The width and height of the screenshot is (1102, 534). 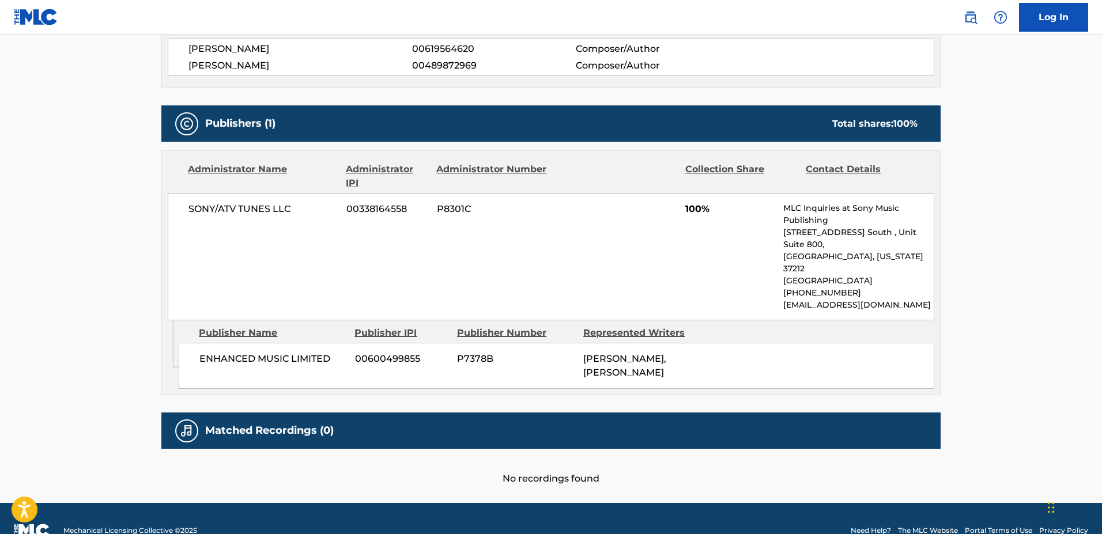 What do you see at coordinates (263, 209) in the screenshot?
I see `span: SONY/ATV TUNES LLC` at bounding box center [263, 209].